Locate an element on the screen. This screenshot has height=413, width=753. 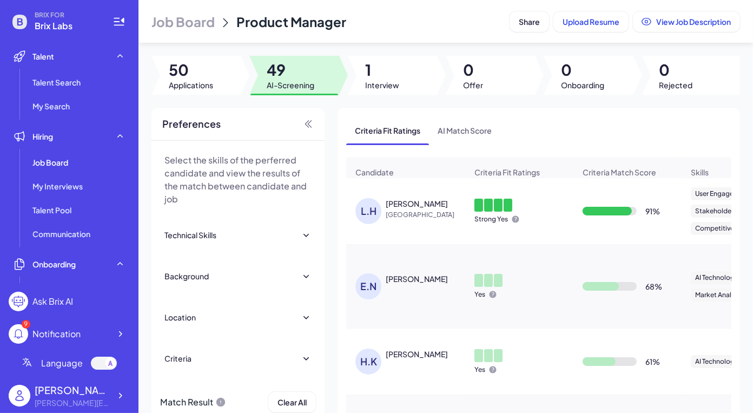
span: Share is located at coordinates (529, 22).